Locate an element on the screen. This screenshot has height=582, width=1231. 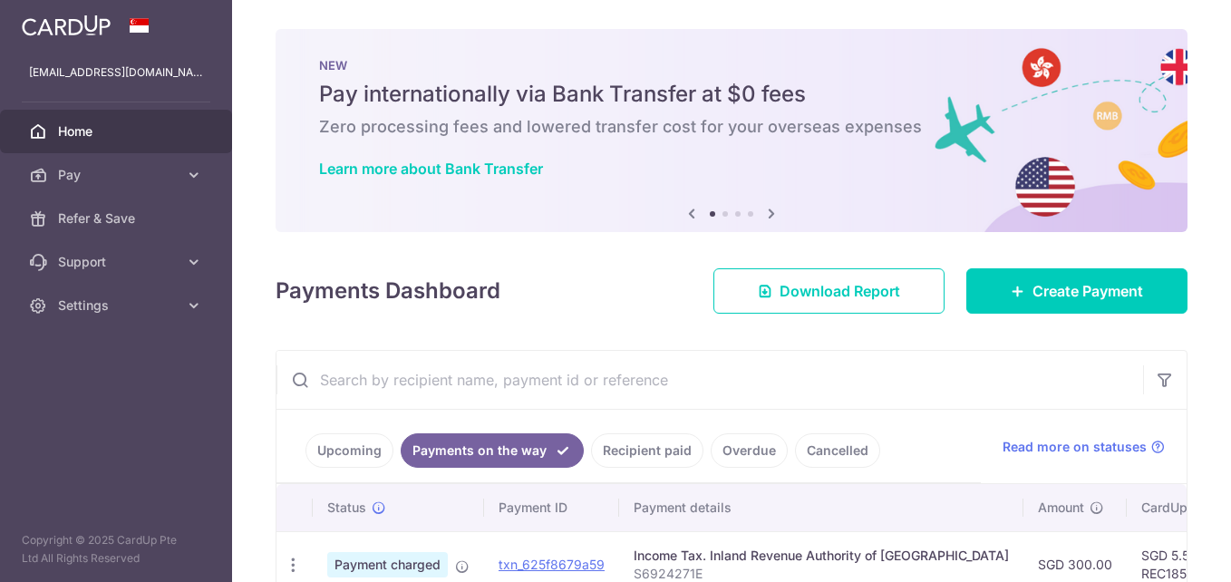
a: Learn more about Bank Transfer is located at coordinates (430, 169).